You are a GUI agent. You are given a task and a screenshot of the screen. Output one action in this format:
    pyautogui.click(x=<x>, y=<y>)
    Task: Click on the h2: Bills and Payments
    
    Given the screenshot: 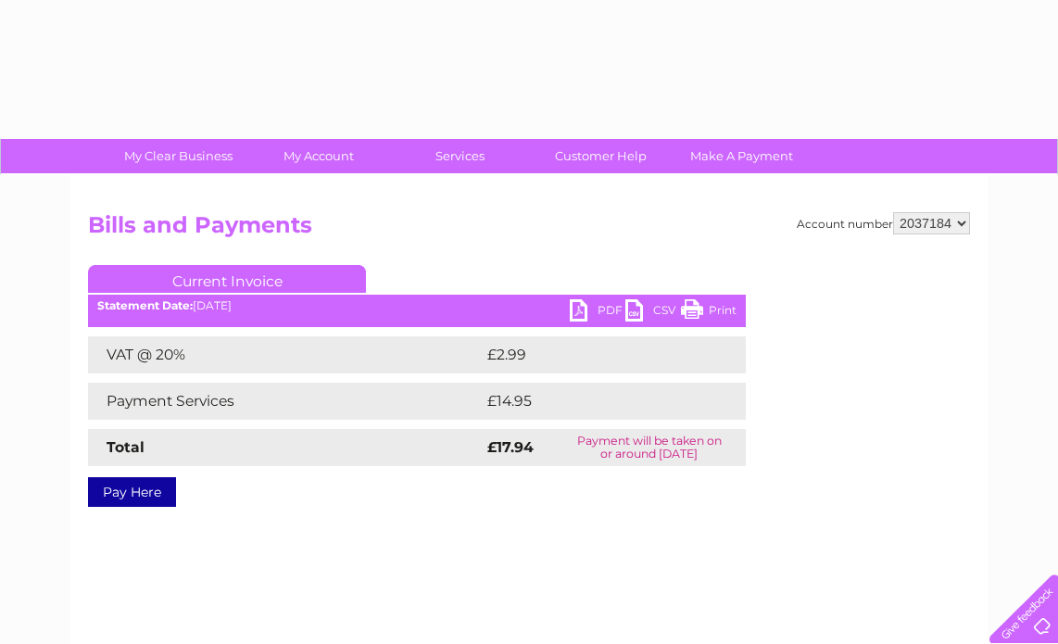 What is the action you would take?
    pyautogui.click(x=529, y=230)
    